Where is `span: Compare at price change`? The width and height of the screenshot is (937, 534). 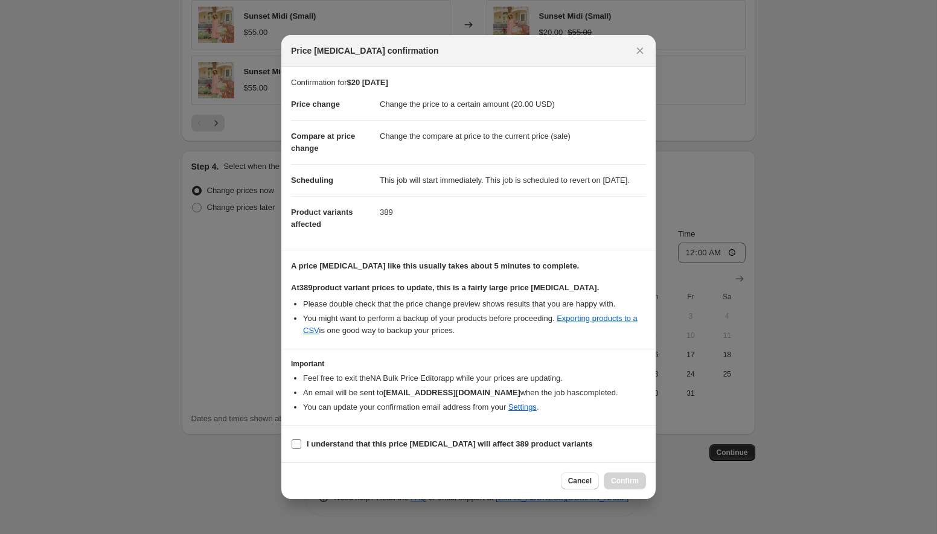 span: Compare at price change is located at coordinates (323, 142).